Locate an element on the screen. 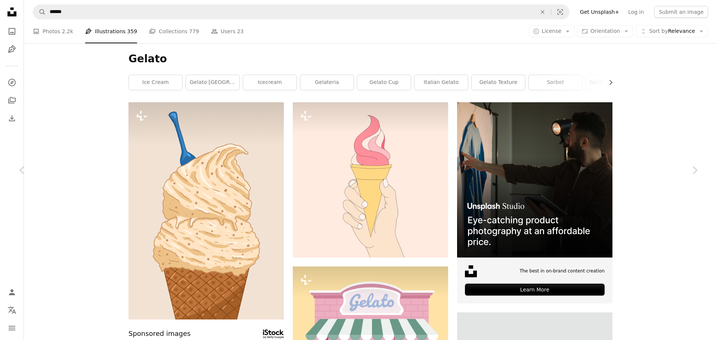 The height and width of the screenshot is (340, 717). button: License is located at coordinates (551, 31).